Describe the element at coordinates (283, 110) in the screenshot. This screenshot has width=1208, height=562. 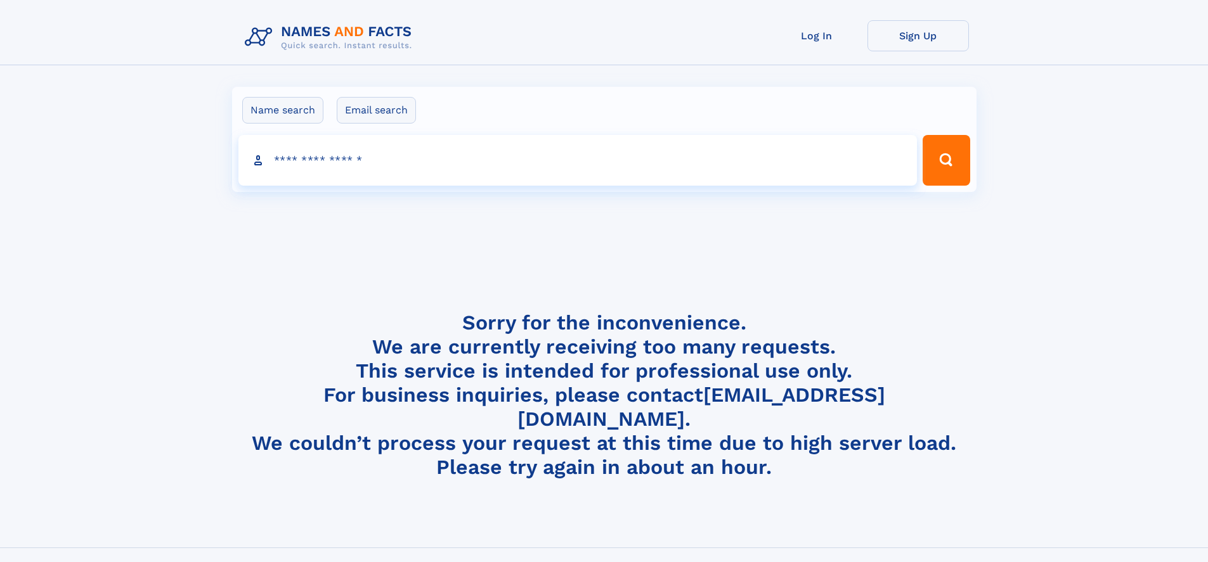
I see `label: Name search` at that location.